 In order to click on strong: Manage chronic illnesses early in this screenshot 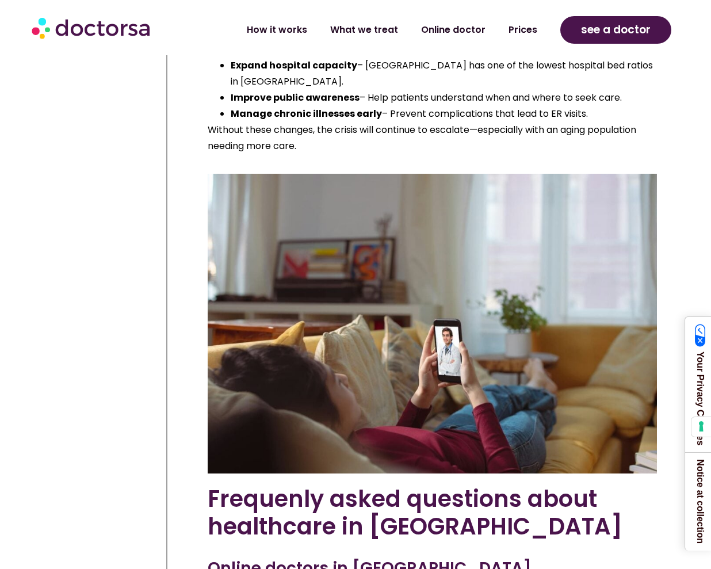, I will do `click(306, 113)`.